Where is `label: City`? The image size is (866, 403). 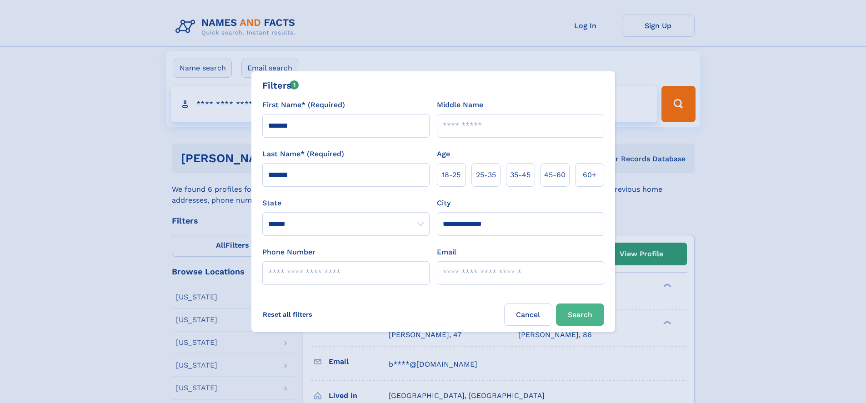
label: City is located at coordinates (444, 203).